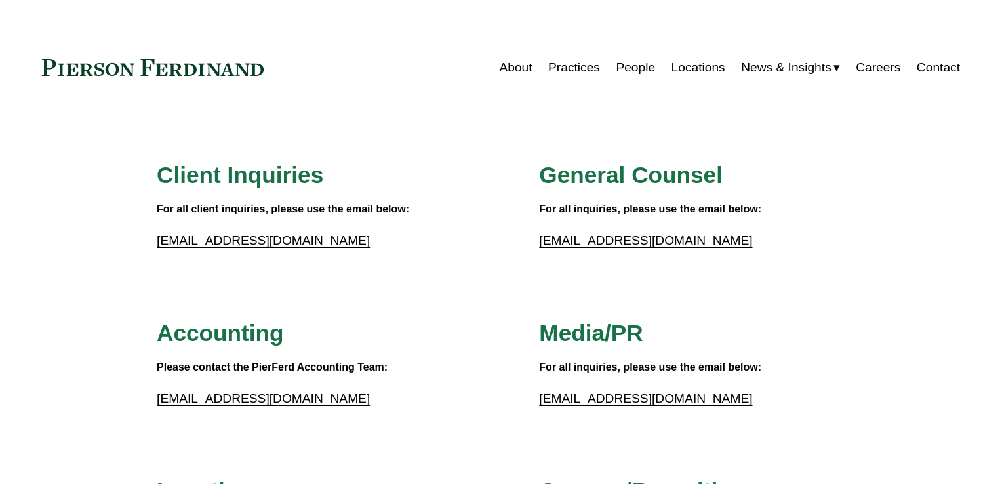 This screenshot has width=1002, height=484. What do you see at coordinates (591, 333) in the screenshot?
I see `span: Media/PR` at bounding box center [591, 333].